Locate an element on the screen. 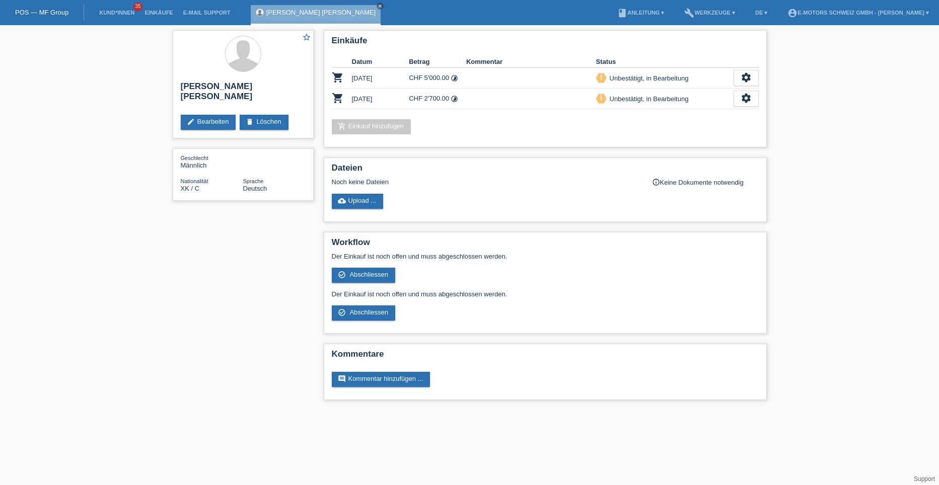 This screenshot has height=485, width=939. i: book is located at coordinates (622, 13).